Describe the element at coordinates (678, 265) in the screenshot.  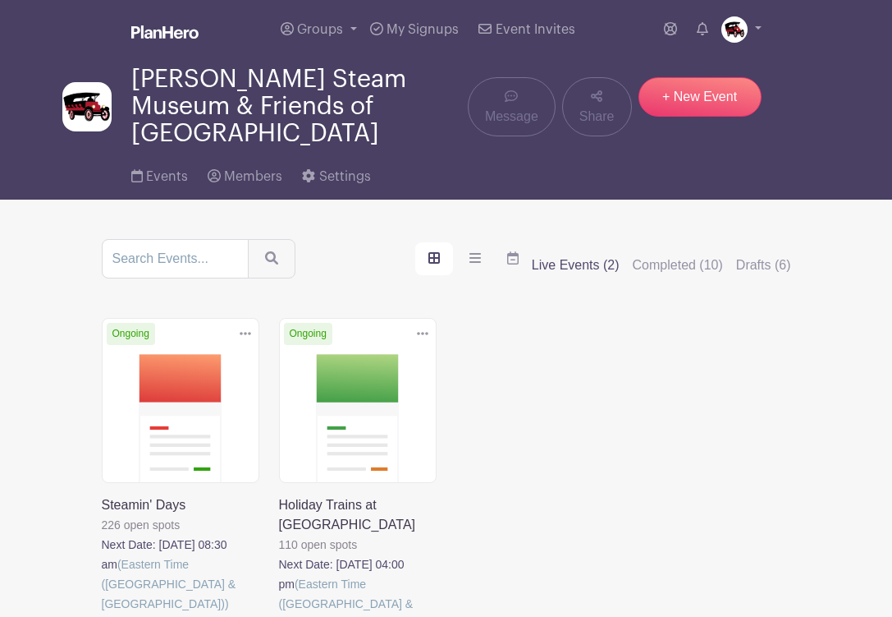
I see `label: Completed (10)` at that location.